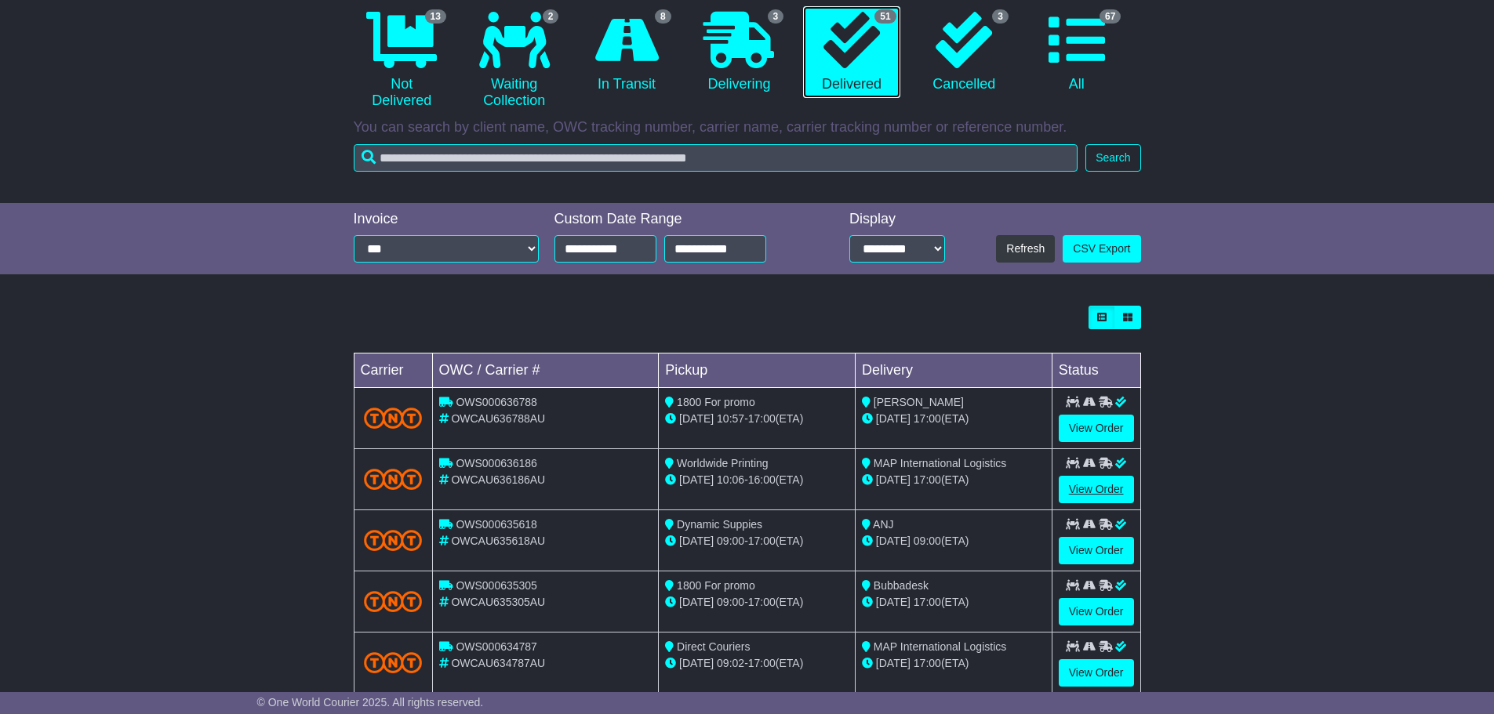 Image resolution: width=1494 pixels, height=714 pixels. What do you see at coordinates (1096, 371) in the screenshot?
I see `td: Status` at bounding box center [1096, 371].